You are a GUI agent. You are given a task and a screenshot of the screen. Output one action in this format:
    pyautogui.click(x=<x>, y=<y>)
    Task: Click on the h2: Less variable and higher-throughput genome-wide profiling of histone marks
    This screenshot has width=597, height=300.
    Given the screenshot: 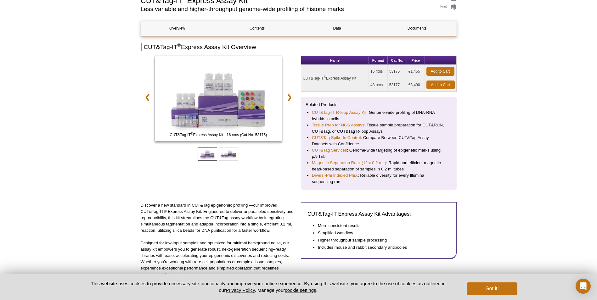 What is the action you would take?
    pyautogui.click(x=284, y=9)
    